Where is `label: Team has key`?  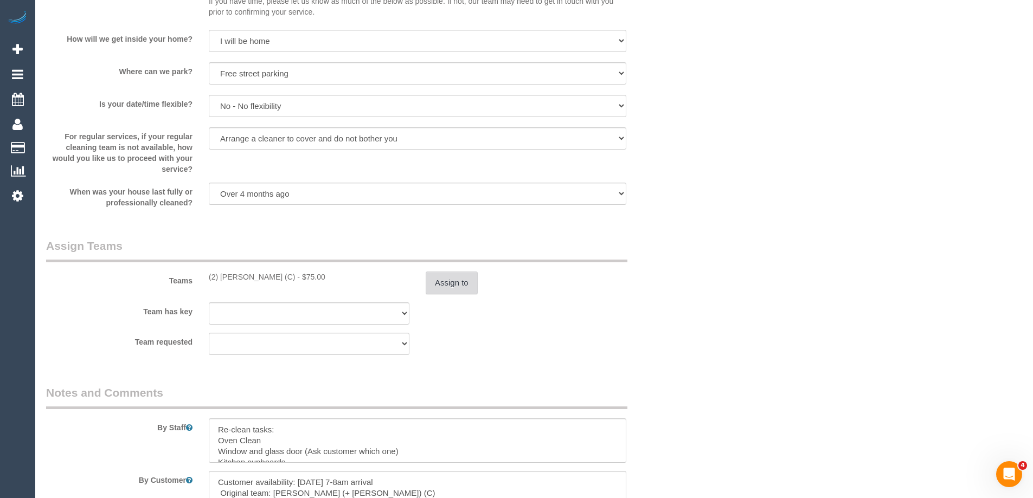 label: Team has key is located at coordinates (119, 310).